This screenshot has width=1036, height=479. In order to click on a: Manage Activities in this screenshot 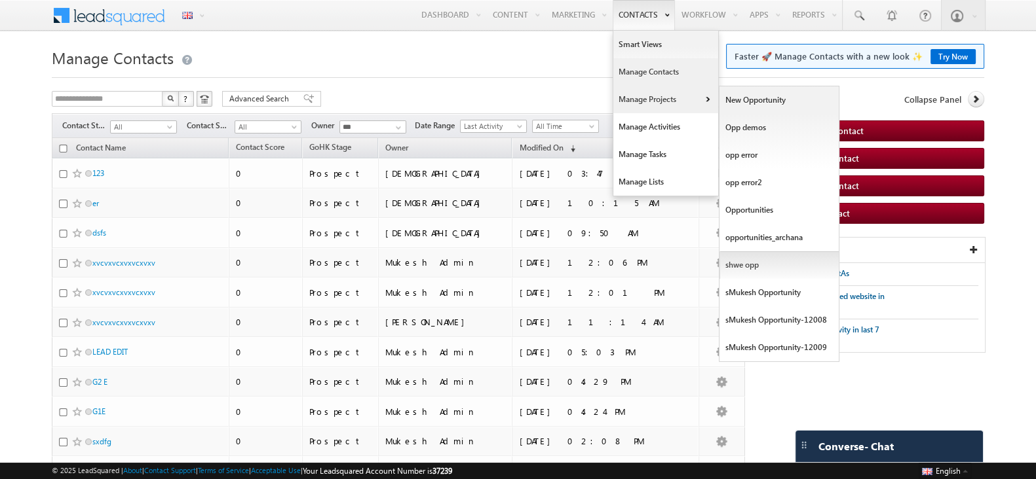, I will do `click(665, 127)`.